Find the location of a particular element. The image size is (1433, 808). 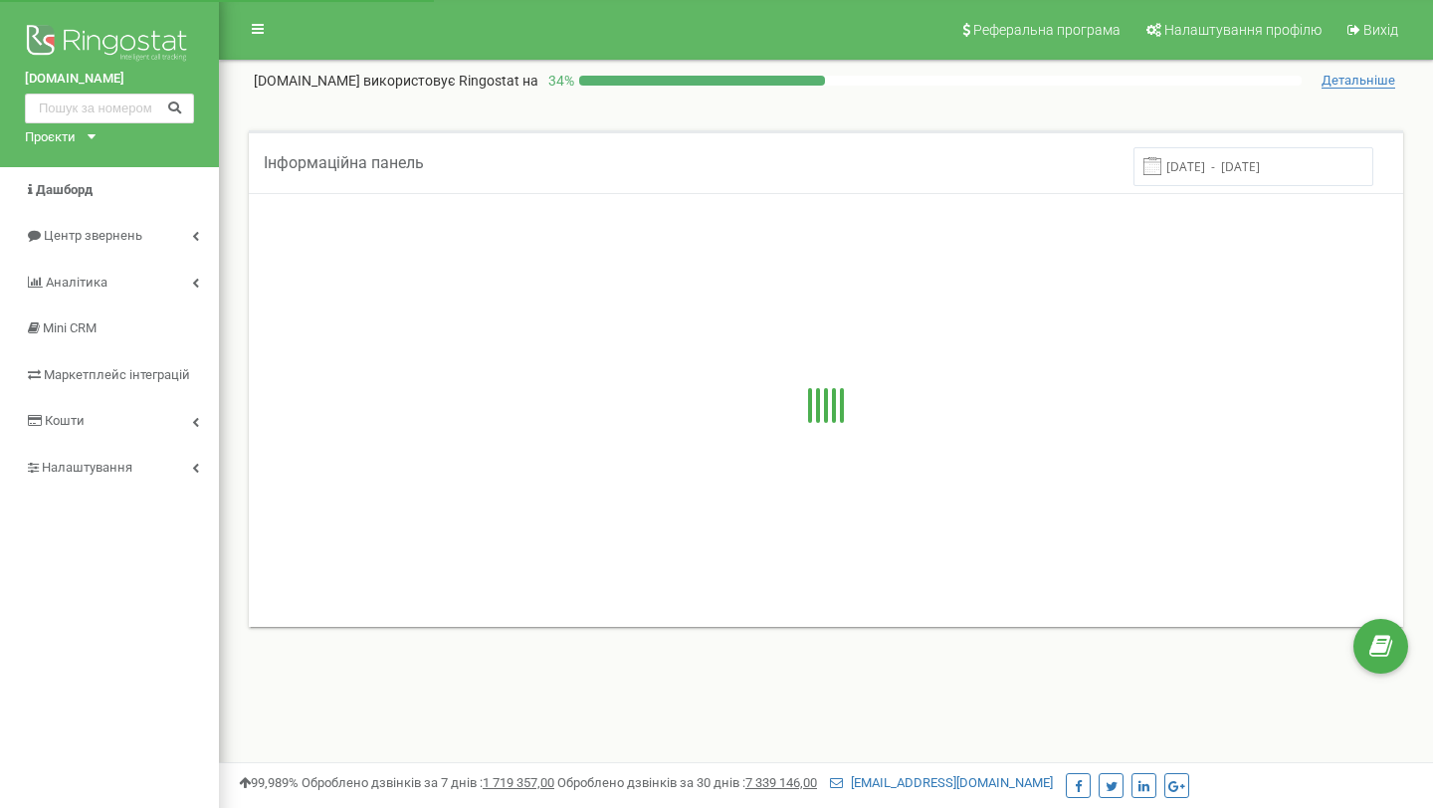

u: 1 719 357,00 is located at coordinates (518, 782).